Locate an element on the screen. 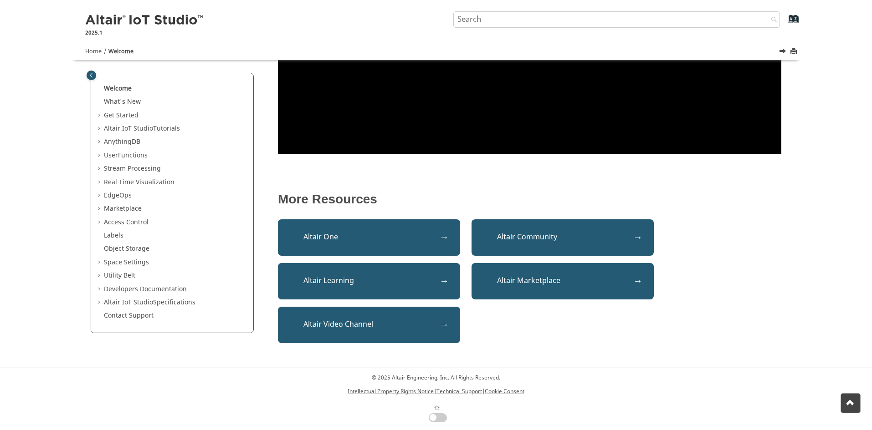 This screenshot has height=430, width=872. button: Search is located at coordinates (771, 20).